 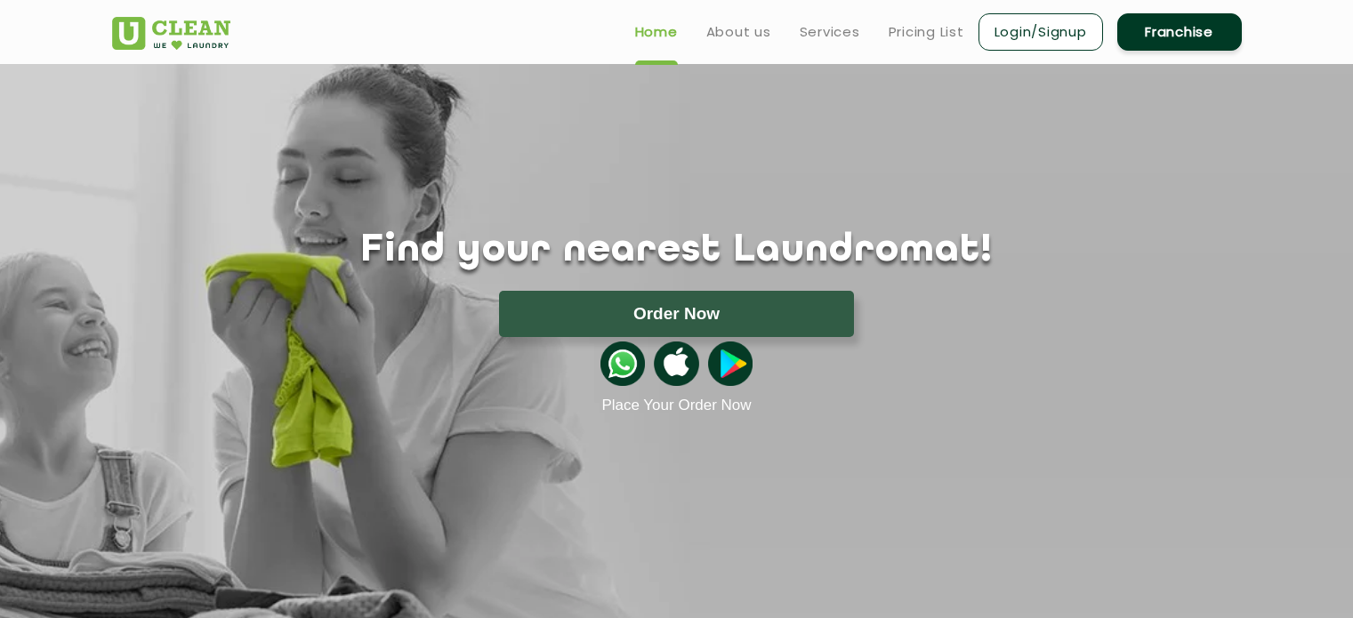 What do you see at coordinates (731, 364) in the screenshot?
I see `img: playstoreicon.png` at bounding box center [731, 364].